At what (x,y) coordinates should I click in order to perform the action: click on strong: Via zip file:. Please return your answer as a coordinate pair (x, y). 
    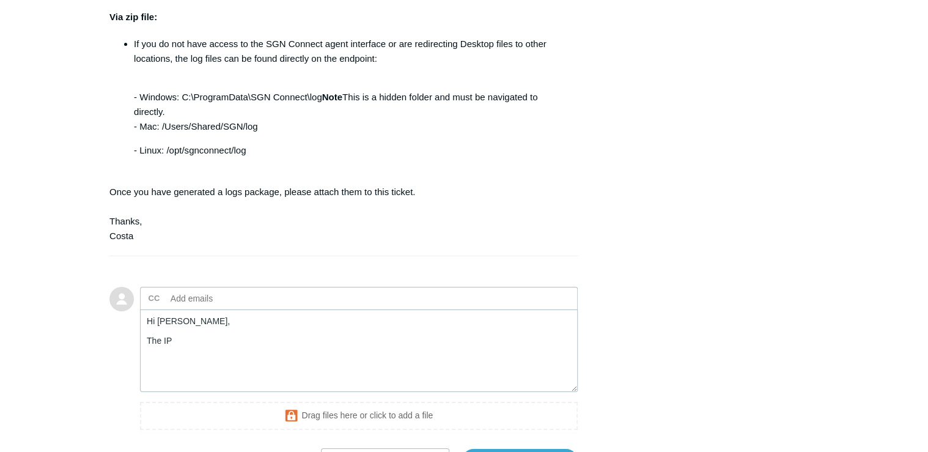
    Looking at the image, I should click on (133, 17).